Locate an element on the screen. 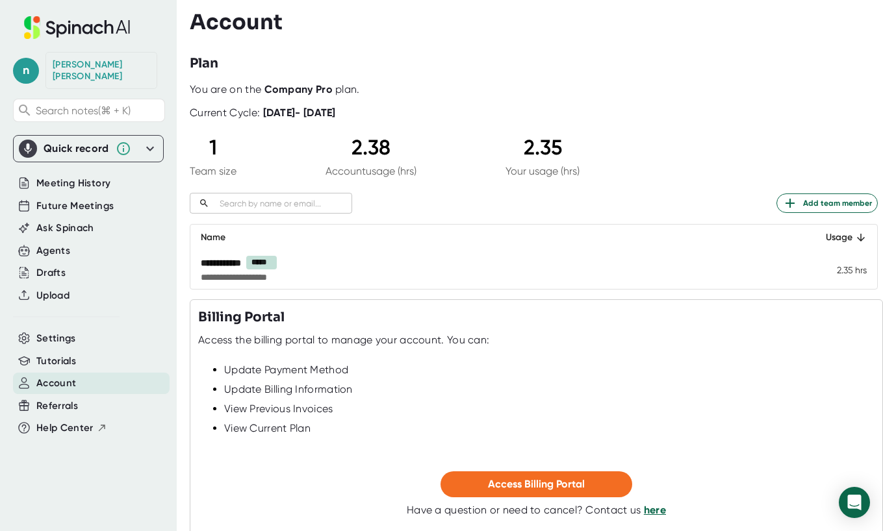 This screenshot has height=531, width=883. input: Search by name or email... is located at coordinates (283, 203).